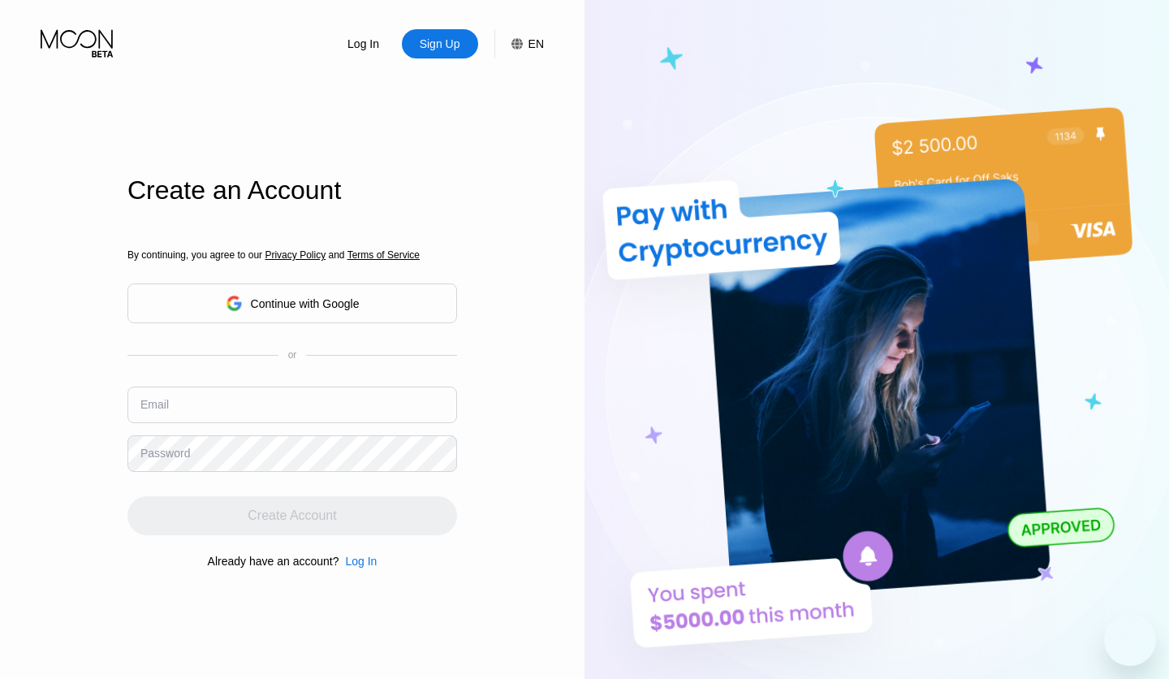 This screenshot has width=1169, height=679. I want to click on div: Email, so click(154, 404).